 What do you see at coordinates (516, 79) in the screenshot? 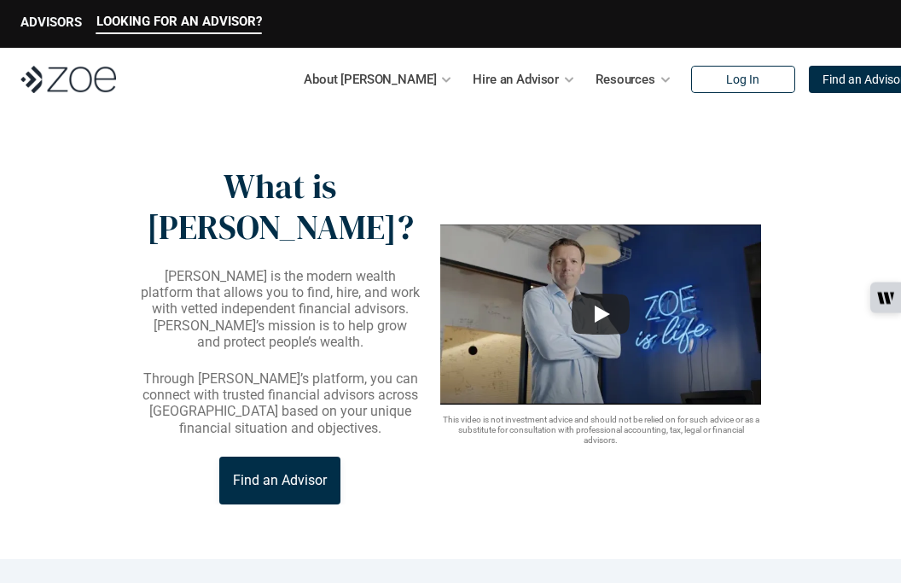
I see `p: Hire an Advisor` at bounding box center [516, 79].